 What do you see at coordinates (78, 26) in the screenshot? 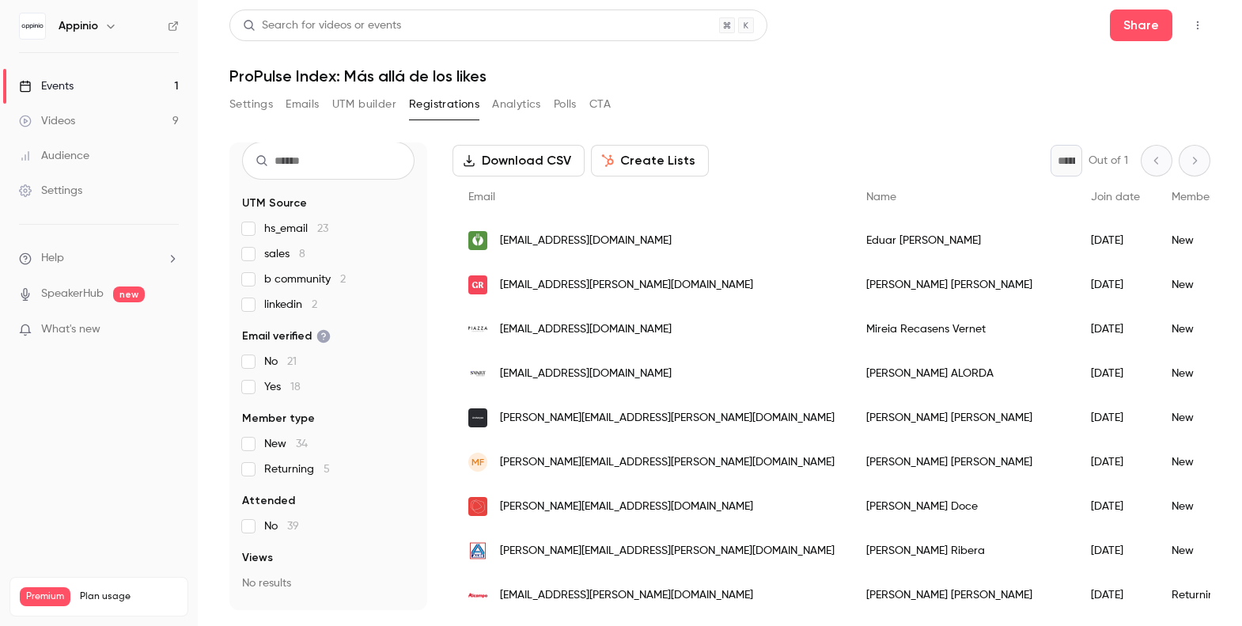
I see `h6: Appinio` at bounding box center [78, 26].